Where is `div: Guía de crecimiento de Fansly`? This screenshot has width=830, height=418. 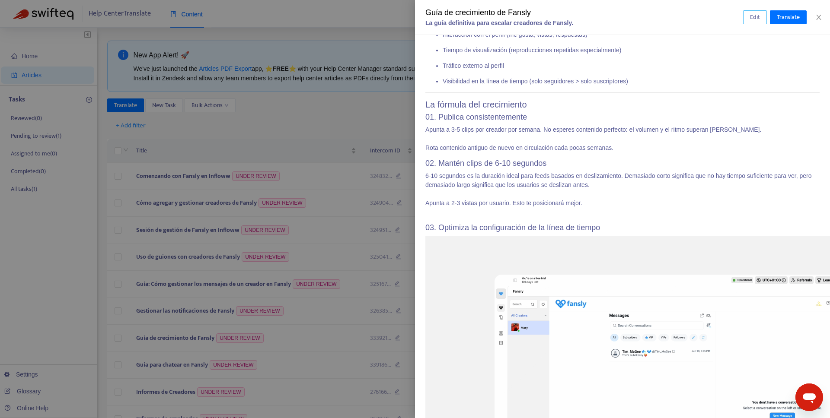 div: Guía de crecimiento de Fansly is located at coordinates (584, 13).